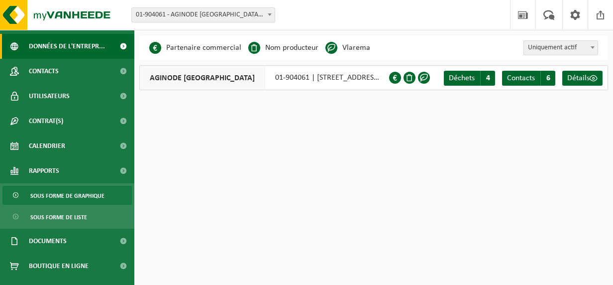 Image resolution: width=613 pixels, height=285 pixels. I want to click on a: Détails, so click(582, 78).